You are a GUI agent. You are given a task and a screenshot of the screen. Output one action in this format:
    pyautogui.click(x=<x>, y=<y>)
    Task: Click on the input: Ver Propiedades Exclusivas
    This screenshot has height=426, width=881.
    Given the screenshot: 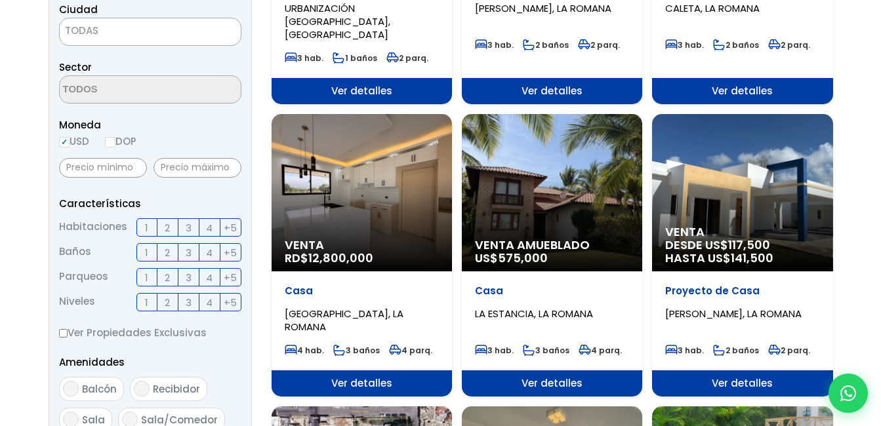 What is the action you would take?
    pyautogui.click(x=63, y=333)
    